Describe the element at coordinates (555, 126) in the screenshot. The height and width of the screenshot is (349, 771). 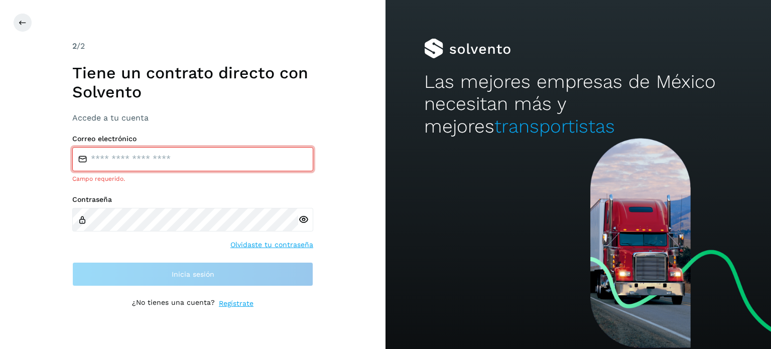
I see `span: transportistas` at that location.